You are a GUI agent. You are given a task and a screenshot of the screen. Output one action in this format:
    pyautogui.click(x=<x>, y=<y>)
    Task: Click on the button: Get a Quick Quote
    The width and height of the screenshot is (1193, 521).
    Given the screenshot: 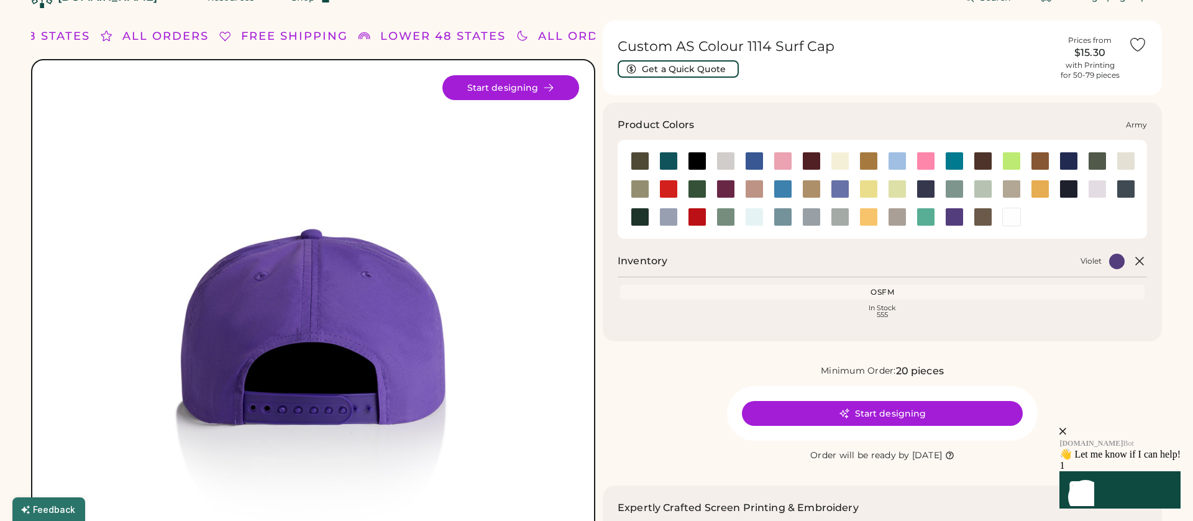 What is the action you would take?
    pyautogui.click(x=678, y=69)
    